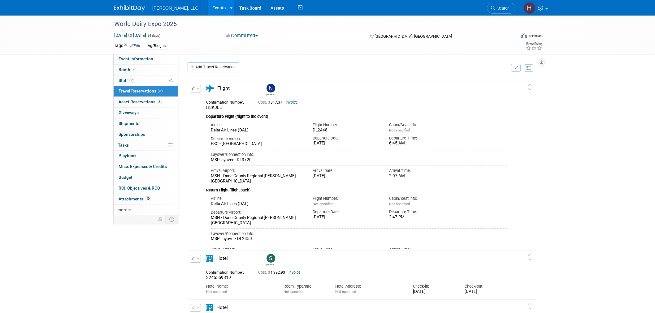 The image size is (655, 313). What do you see at coordinates (146, 156) in the screenshot?
I see `a: Playbook` at bounding box center [146, 156].